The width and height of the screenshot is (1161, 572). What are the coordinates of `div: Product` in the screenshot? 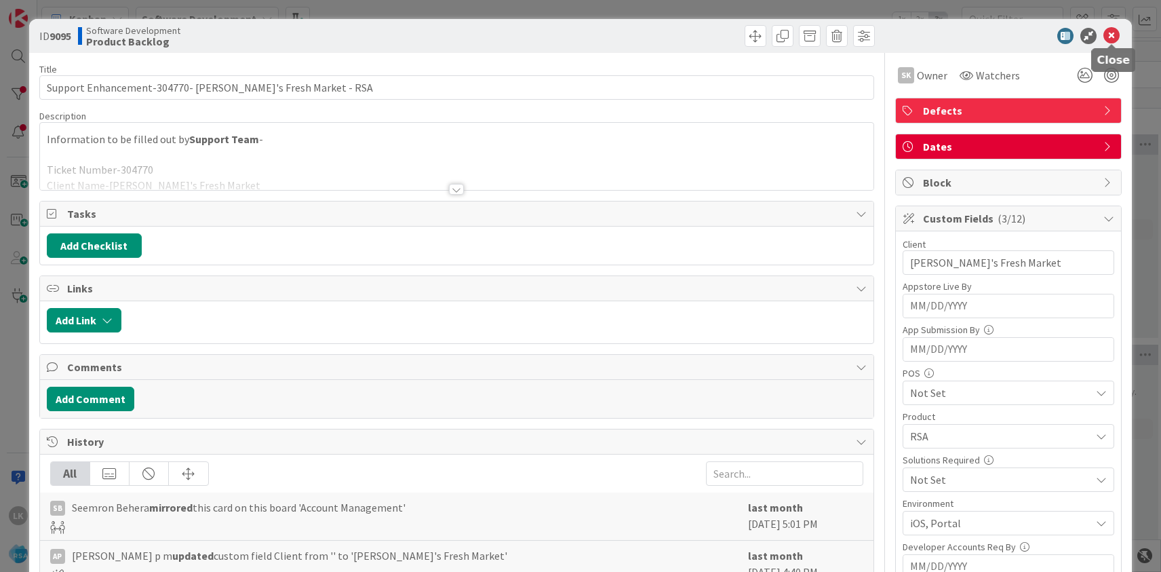 It's located at (1008, 416).